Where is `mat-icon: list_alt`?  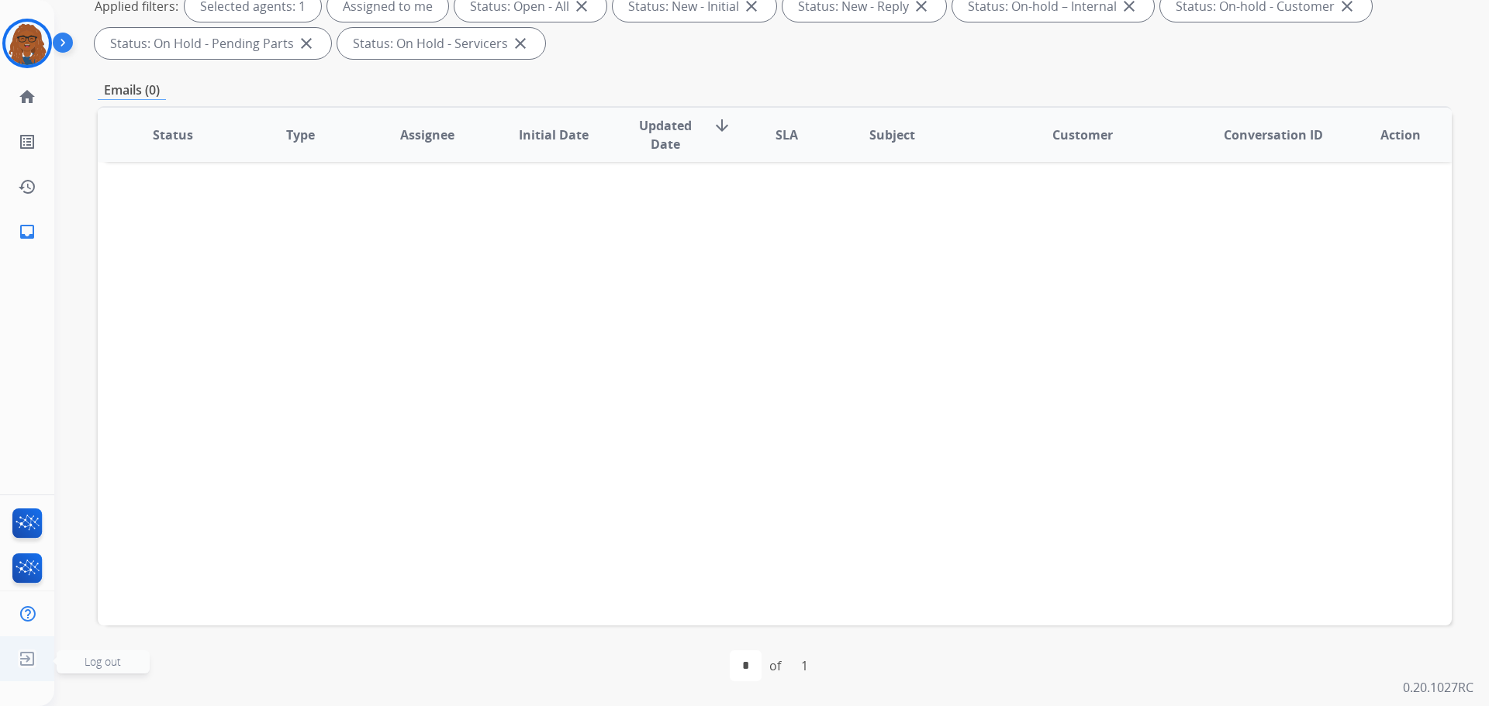 mat-icon: list_alt is located at coordinates (27, 142).